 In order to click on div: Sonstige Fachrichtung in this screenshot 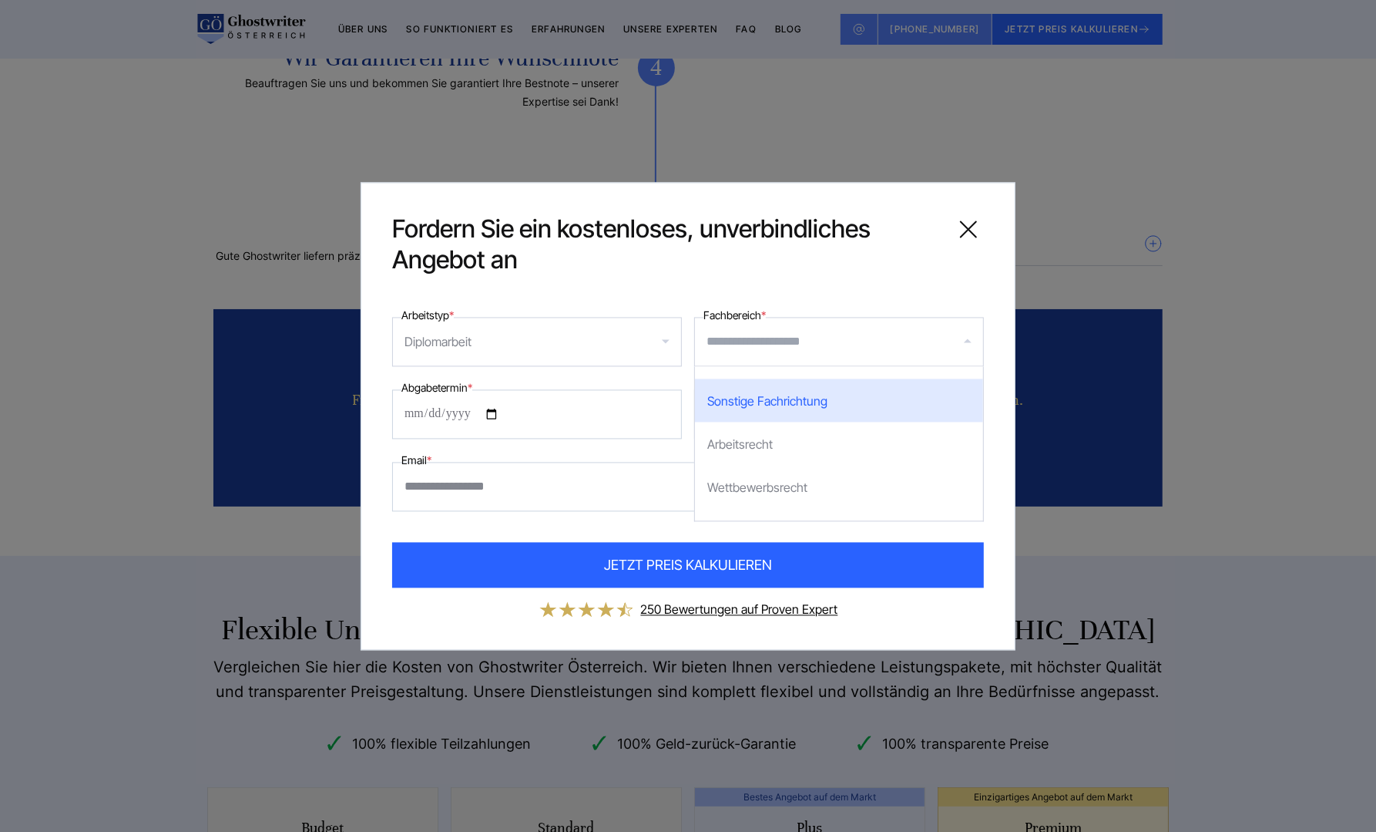, I will do `click(839, 400)`.